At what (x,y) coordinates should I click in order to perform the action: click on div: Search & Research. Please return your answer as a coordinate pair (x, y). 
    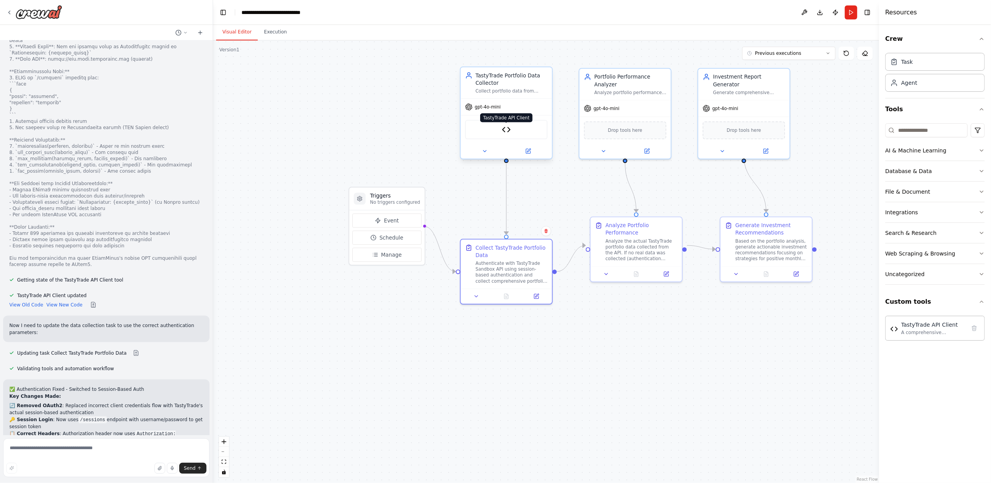
    Looking at the image, I should click on (911, 233).